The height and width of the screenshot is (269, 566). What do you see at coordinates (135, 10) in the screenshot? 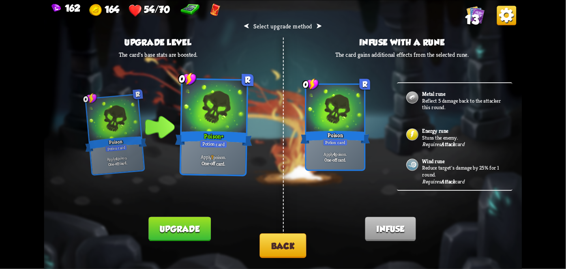
I see `img: Heart.png` at bounding box center [135, 10].